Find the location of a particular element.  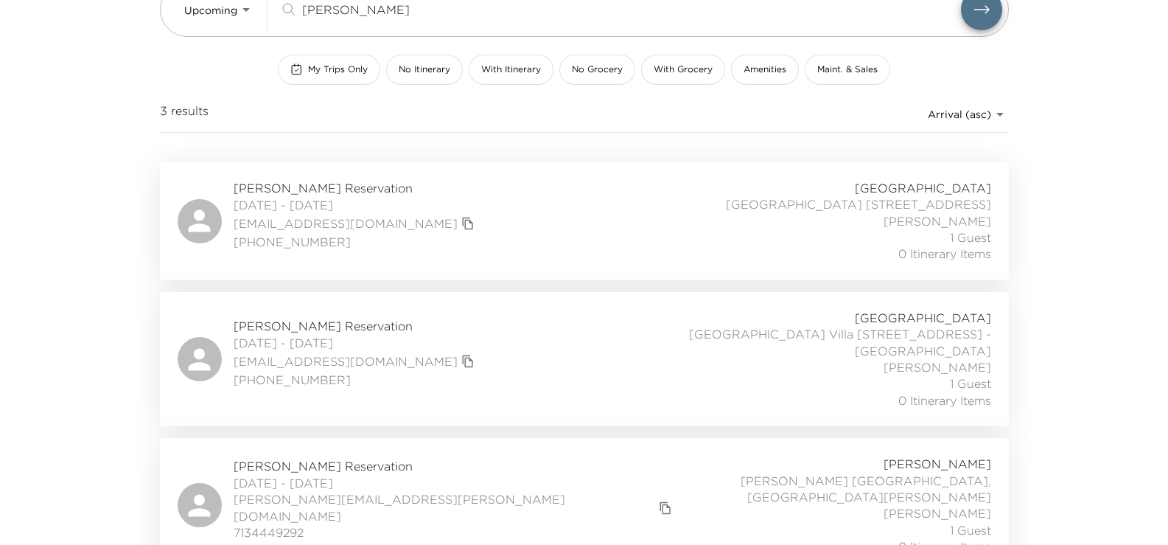

span: Amenities is located at coordinates (765, 69).